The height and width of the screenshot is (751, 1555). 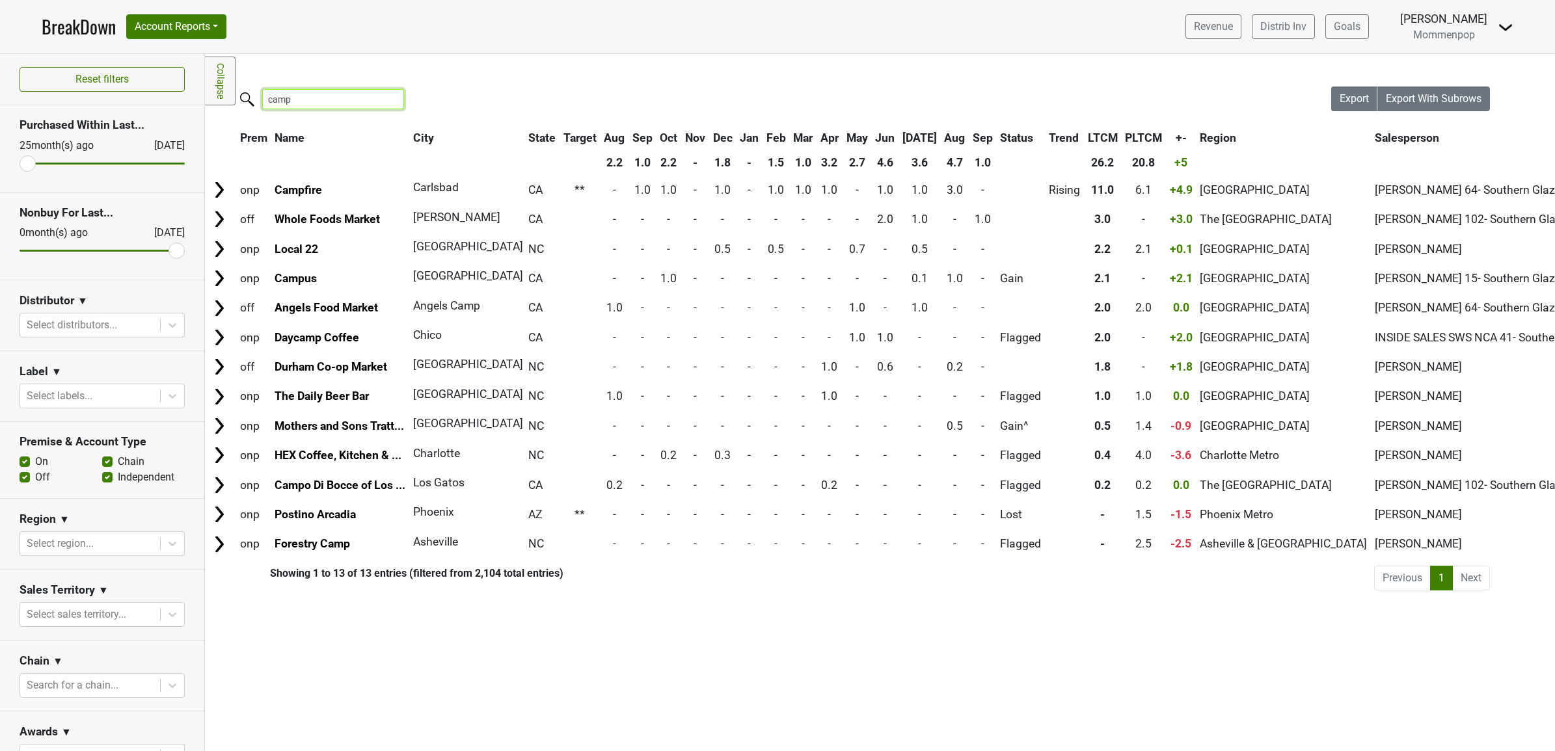 What do you see at coordinates (446, 306) in the screenshot?
I see `span: Angels Camp` at bounding box center [446, 306].